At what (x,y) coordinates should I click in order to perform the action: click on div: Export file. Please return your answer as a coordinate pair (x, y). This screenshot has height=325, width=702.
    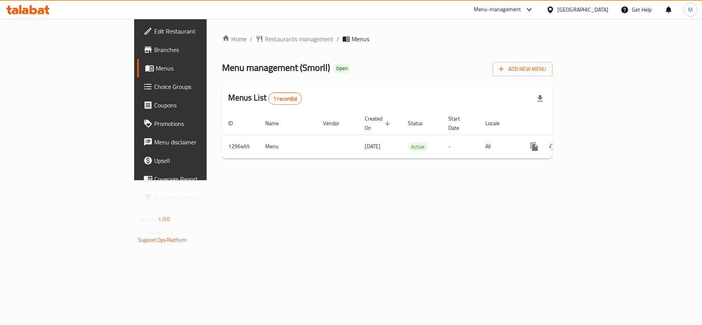
    Looking at the image, I should click on (540, 99).